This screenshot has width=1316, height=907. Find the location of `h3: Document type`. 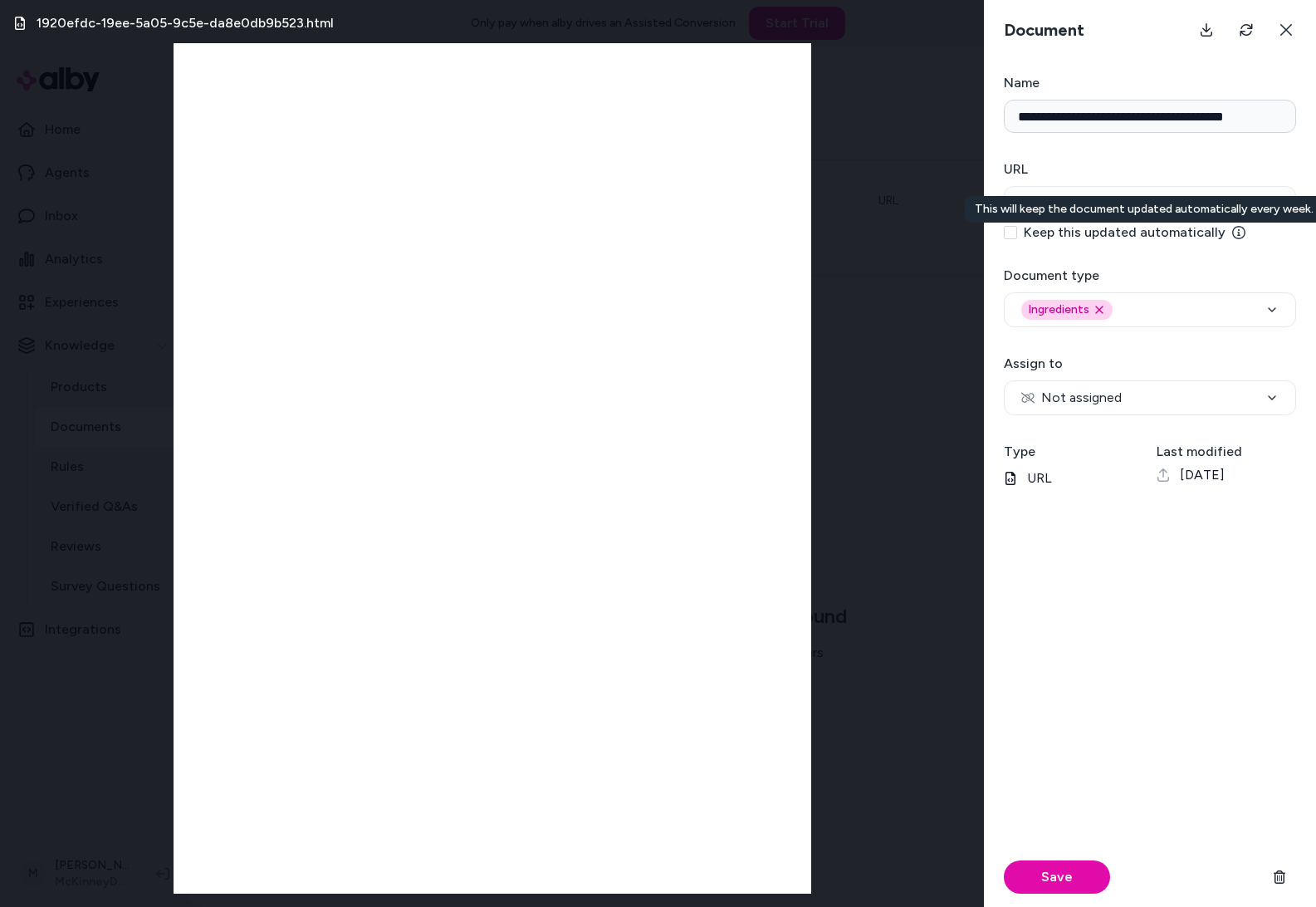

h3: Document type is located at coordinates (1150, 276).